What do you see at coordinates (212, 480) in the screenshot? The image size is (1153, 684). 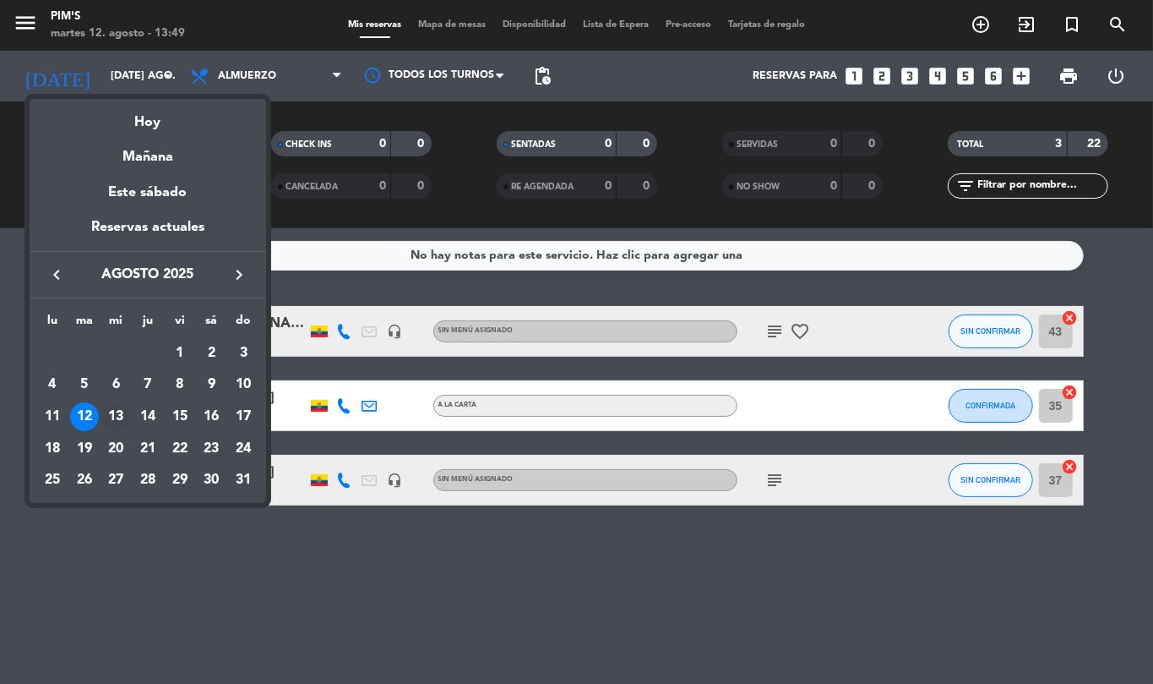 I see `td: 30 de agosto de 2025` at bounding box center [212, 480].